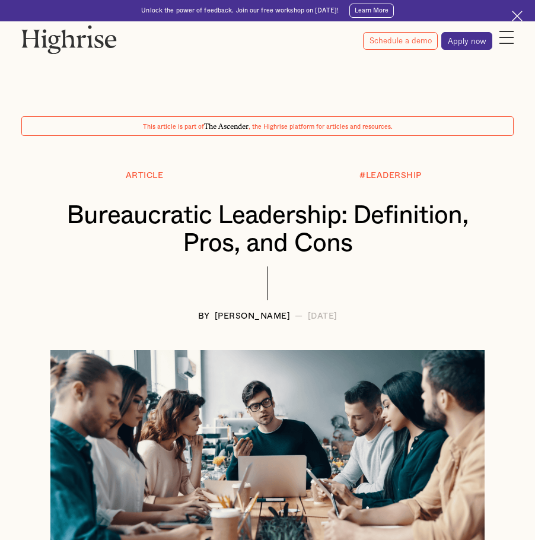  What do you see at coordinates (69, 39) in the screenshot?
I see `img: Highrise logo` at bounding box center [69, 39].